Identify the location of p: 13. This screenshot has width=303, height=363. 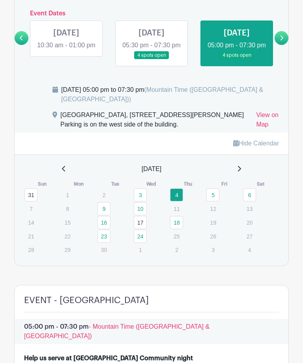
(249, 208).